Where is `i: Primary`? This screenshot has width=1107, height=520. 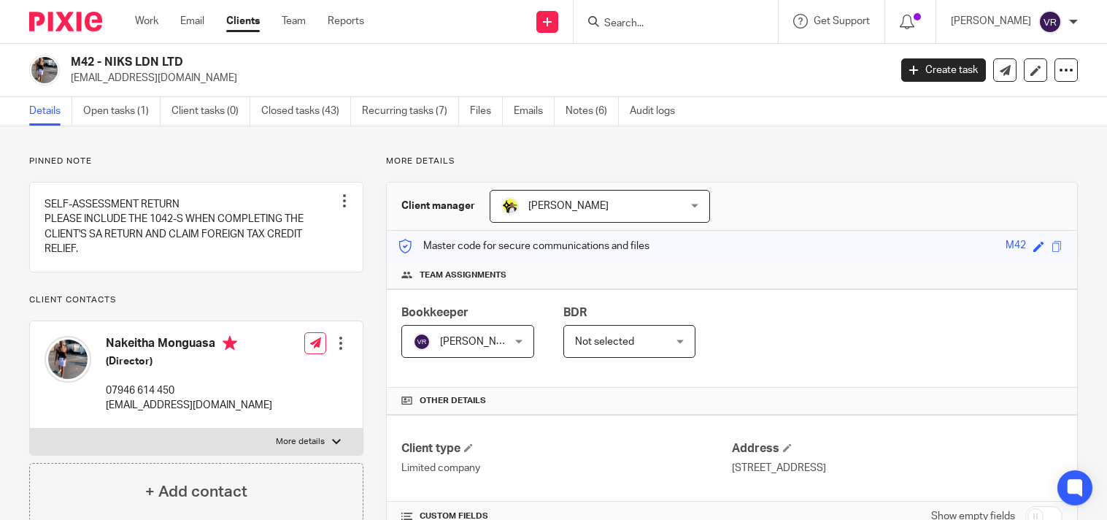
i: Primary is located at coordinates (230, 343).